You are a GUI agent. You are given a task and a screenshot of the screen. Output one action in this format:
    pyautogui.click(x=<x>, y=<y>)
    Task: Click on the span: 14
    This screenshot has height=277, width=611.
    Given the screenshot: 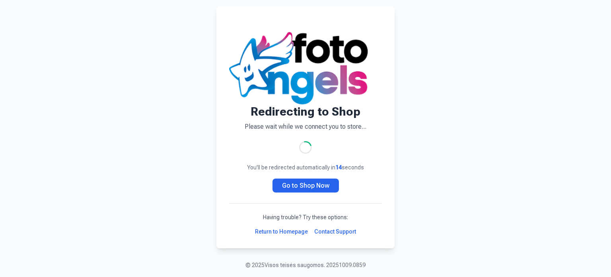 What is the action you would take?
    pyautogui.click(x=339, y=167)
    